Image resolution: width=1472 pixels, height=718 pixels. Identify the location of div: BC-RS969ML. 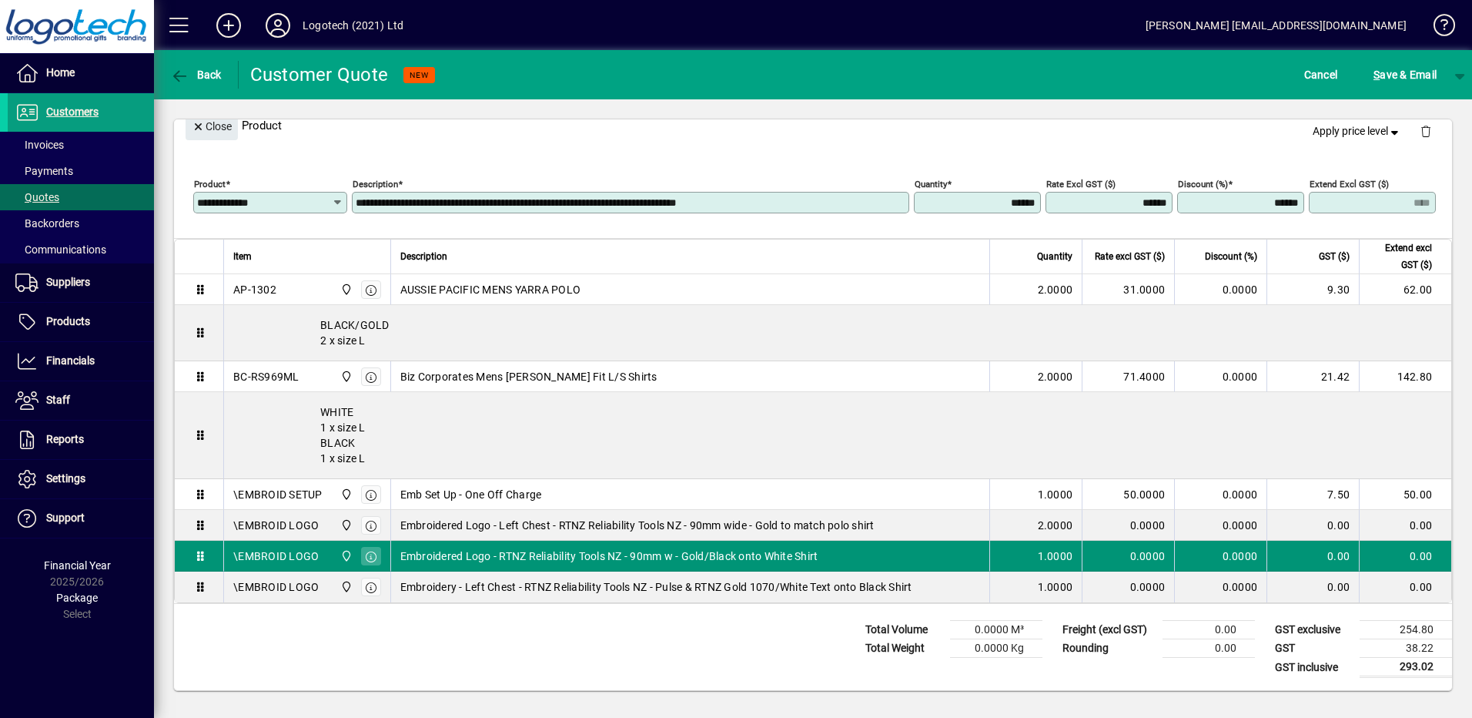
(266, 377).